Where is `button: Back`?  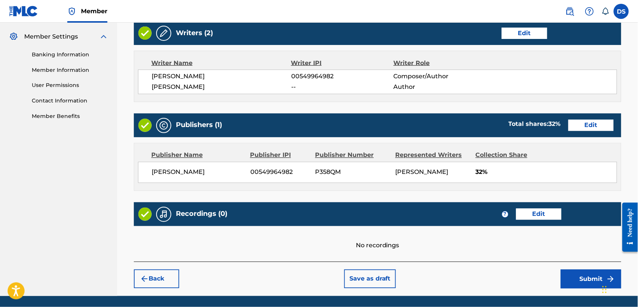 button: Back is located at coordinates (156, 279).